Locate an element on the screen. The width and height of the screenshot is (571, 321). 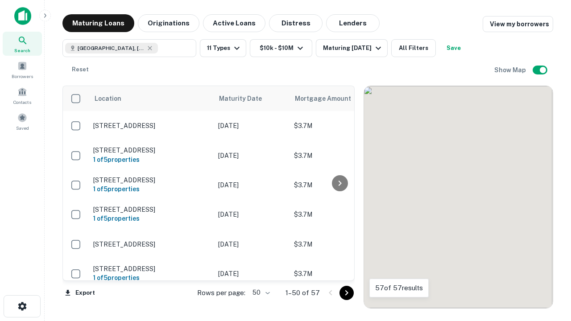
th: Maturity Date is located at coordinates (252, 99).